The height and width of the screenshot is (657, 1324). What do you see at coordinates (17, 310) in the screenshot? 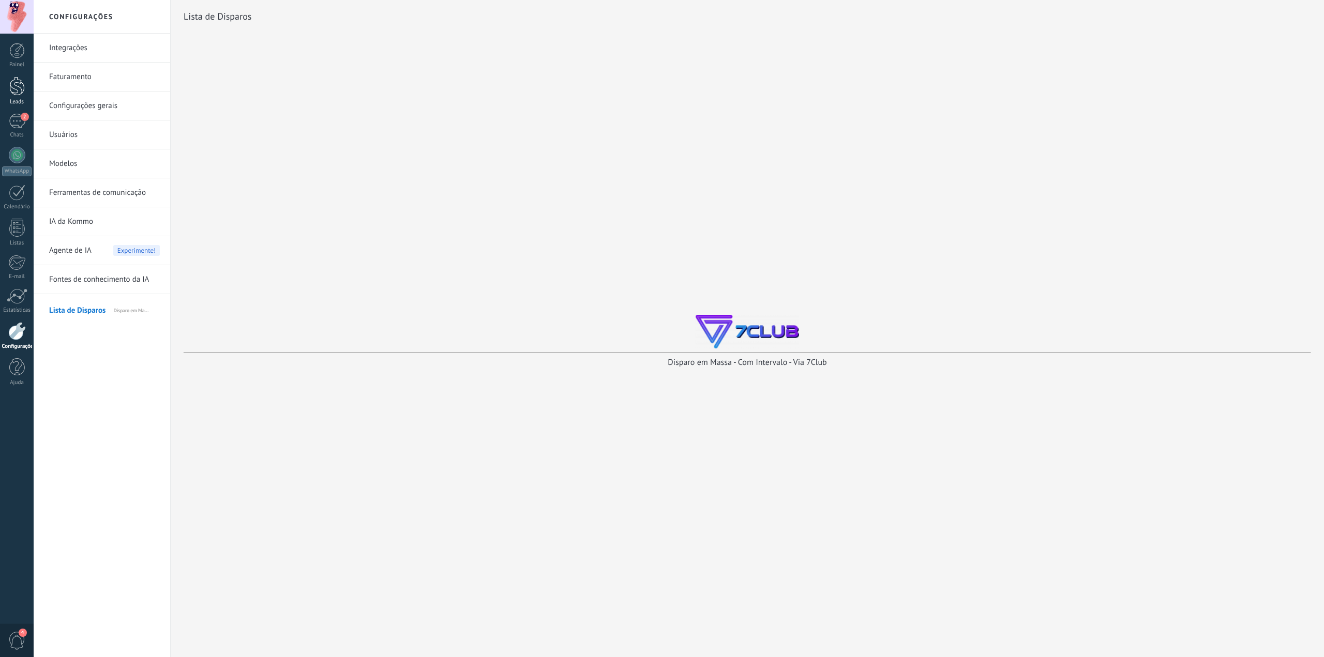
I see `div: Estatísticas` at bounding box center [17, 310].